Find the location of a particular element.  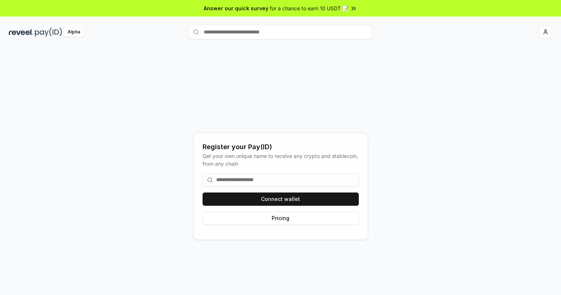

span: Answer our quick survey is located at coordinates (236, 8).